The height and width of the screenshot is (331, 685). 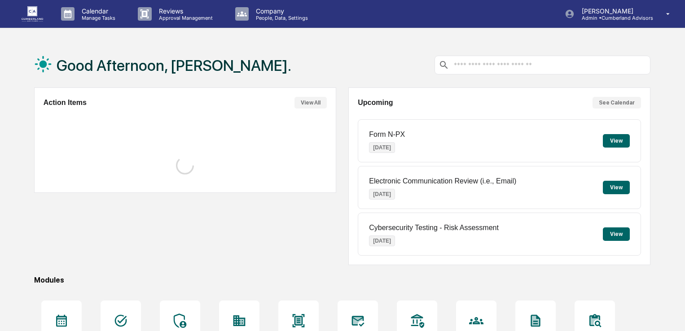 I want to click on p: Company, so click(x=280, y=11).